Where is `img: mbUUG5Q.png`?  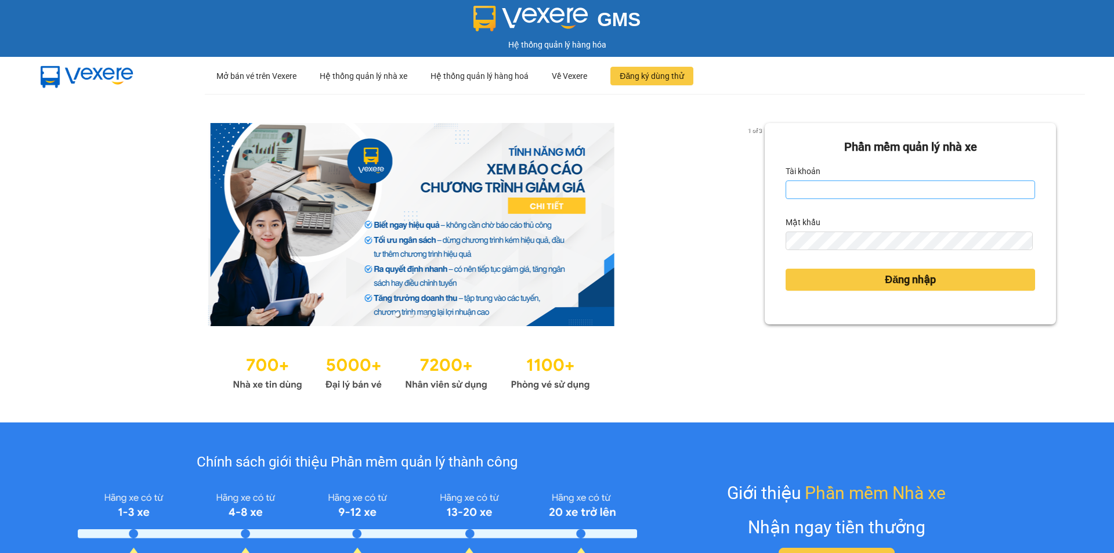 img: mbUUG5Q.png is located at coordinates (87, 76).